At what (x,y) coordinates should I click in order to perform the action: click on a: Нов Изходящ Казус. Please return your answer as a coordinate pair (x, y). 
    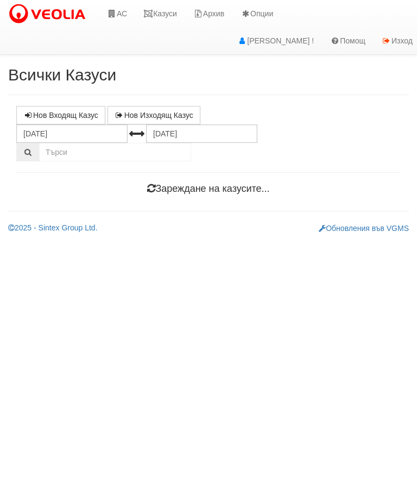
    Looking at the image, I should click on (154, 115).